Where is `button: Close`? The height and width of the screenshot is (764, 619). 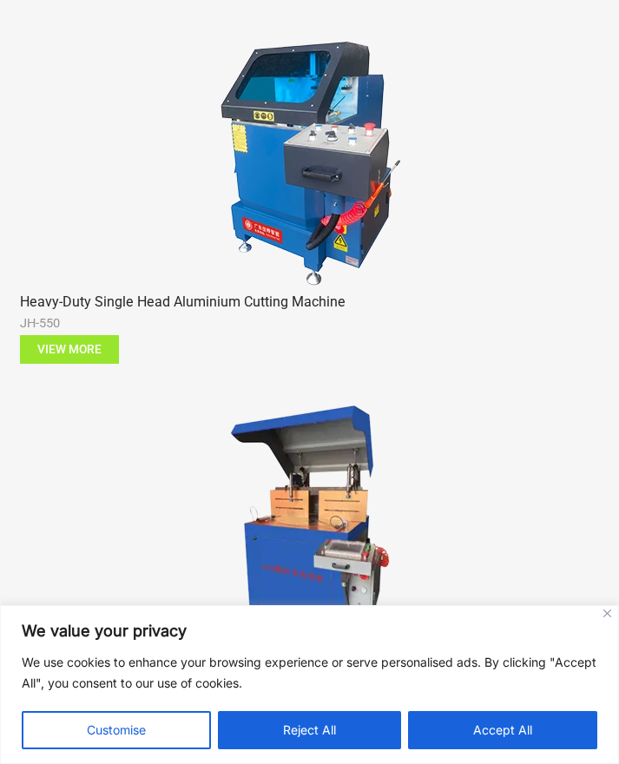
button: Close is located at coordinates (607, 613).